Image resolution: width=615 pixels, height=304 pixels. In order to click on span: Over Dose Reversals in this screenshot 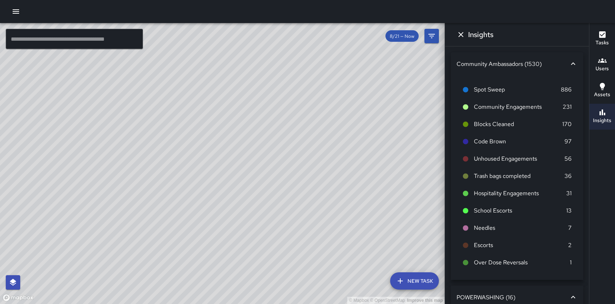, I will do `click(522, 263)`.